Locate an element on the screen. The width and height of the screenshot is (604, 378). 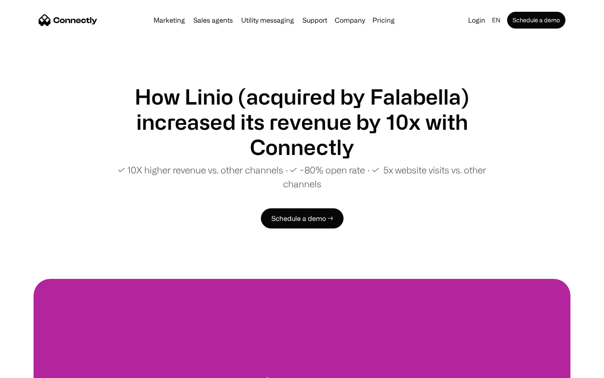
a: Schedule a demo is located at coordinates (536, 20).